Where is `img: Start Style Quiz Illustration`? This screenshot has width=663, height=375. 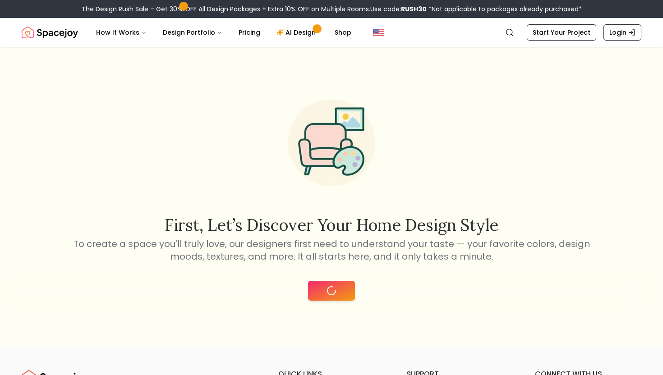
img: Start Style Quiz Illustration is located at coordinates (332, 143).